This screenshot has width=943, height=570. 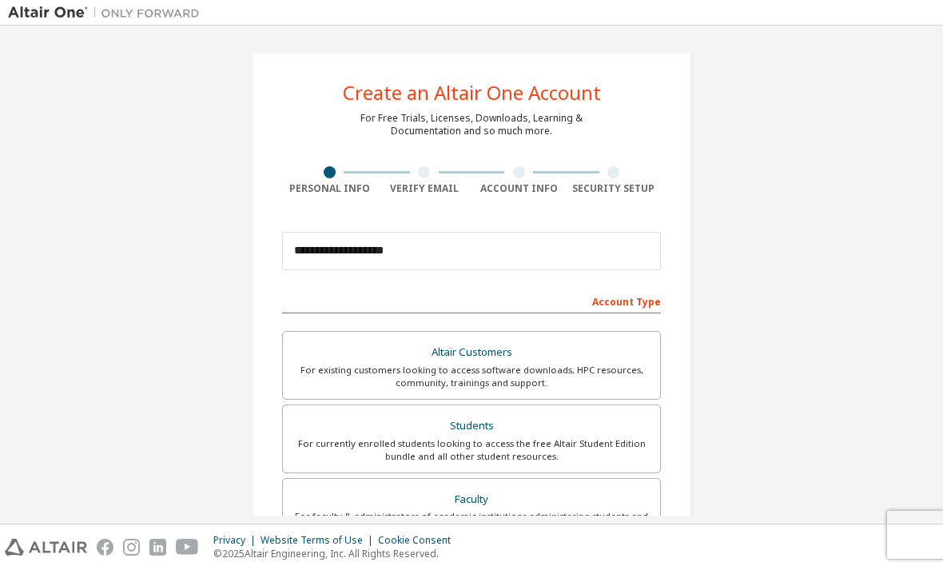 I want to click on div: For Free Trials, Licenses, Downloads, Learning & Documentation and so much more., so click(x=471, y=125).